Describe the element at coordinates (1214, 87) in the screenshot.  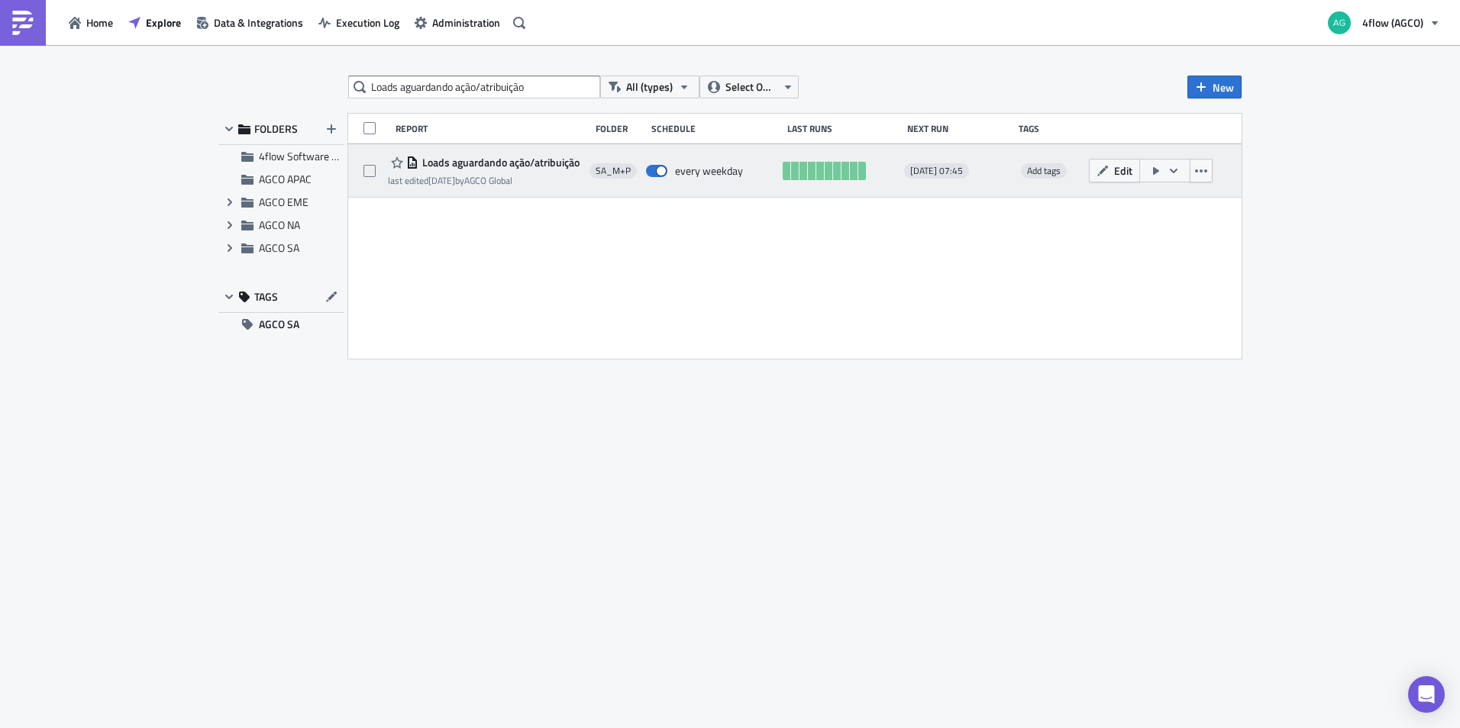
I see `button: New` at that location.